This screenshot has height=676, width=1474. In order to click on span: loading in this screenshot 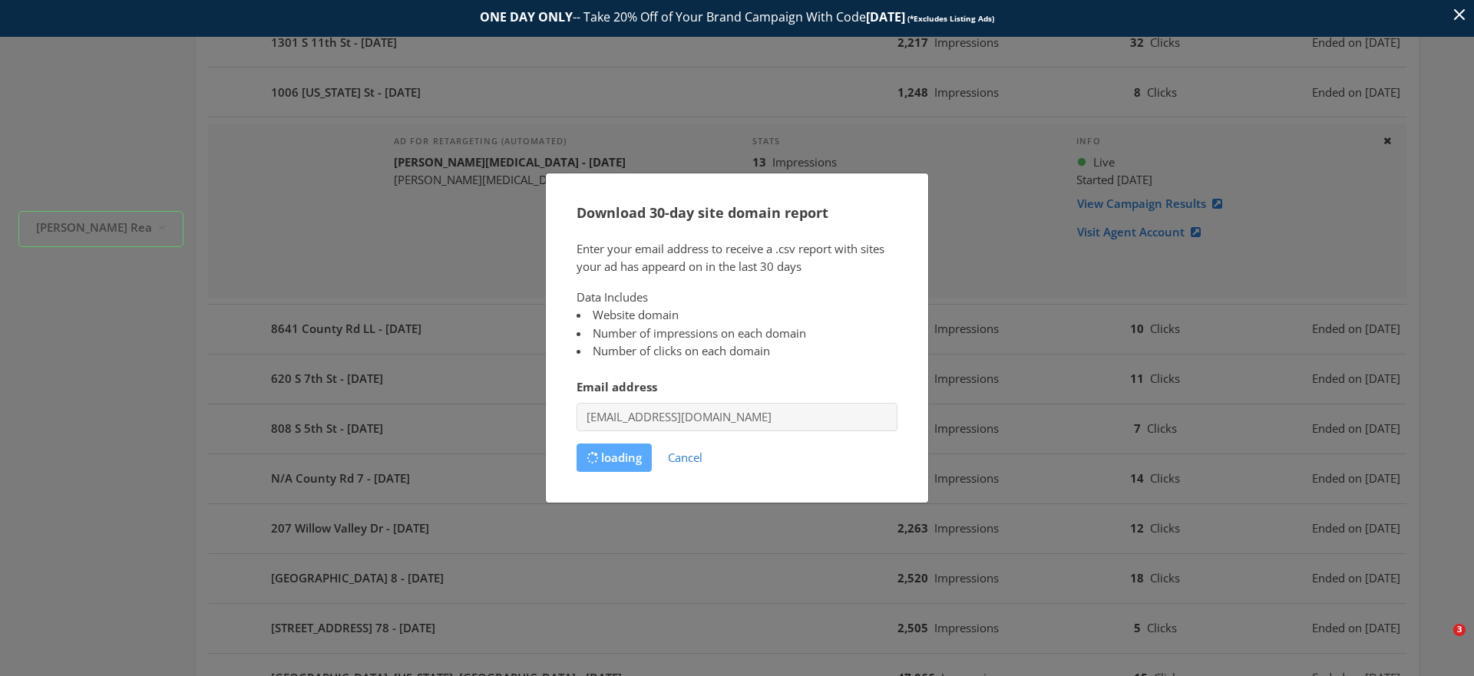, I will do `click(614, 458)`.